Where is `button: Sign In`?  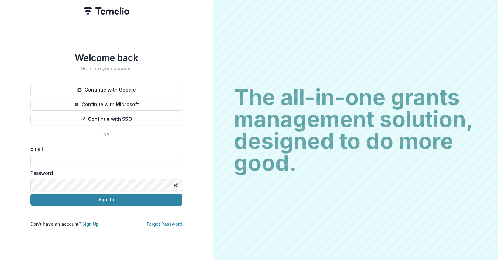 button: Sign In is located at coordinates (106, 200).